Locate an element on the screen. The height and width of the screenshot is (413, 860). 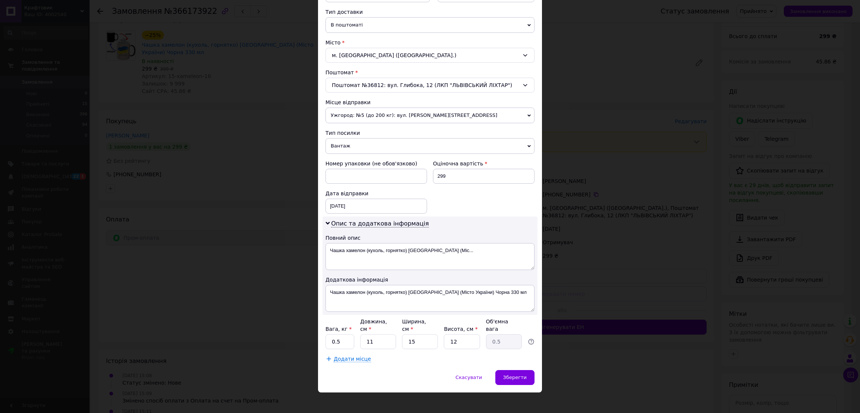
span: В поштоматі is located at coordinates (430, 25).